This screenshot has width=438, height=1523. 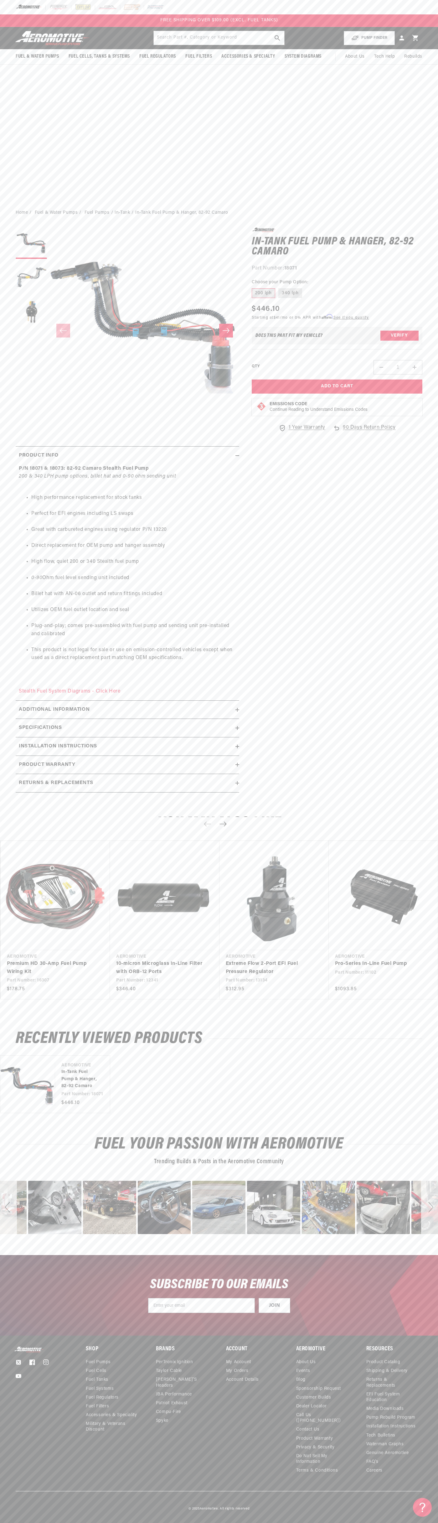 I want to click on a: Events, so click(x=303, y=1371).